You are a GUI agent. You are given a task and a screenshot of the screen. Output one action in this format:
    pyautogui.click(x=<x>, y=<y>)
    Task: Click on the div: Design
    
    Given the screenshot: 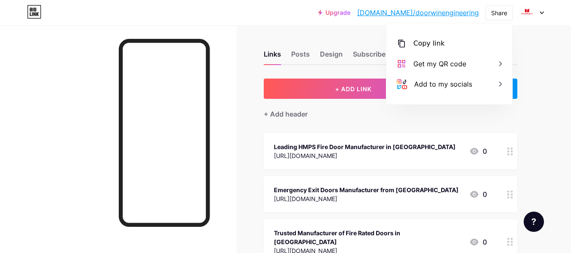 What is the action you would take?
    pyautogui.click(x=332, y=57)
    